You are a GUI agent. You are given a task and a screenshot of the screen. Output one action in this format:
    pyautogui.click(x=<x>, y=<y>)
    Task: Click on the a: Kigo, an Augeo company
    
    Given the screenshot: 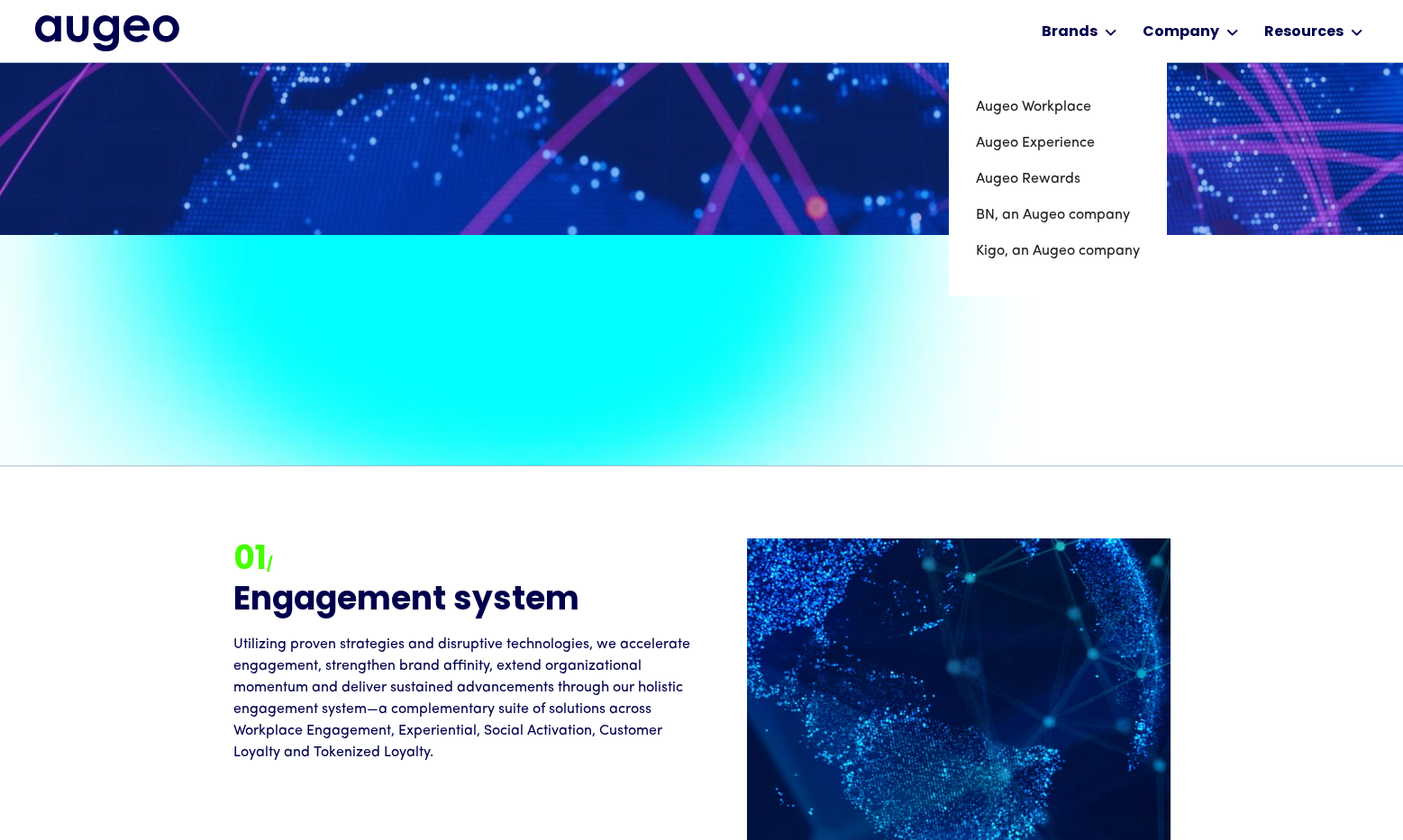 What is the action you would take?
    pyautogui.click(x=1058, y=251)
    